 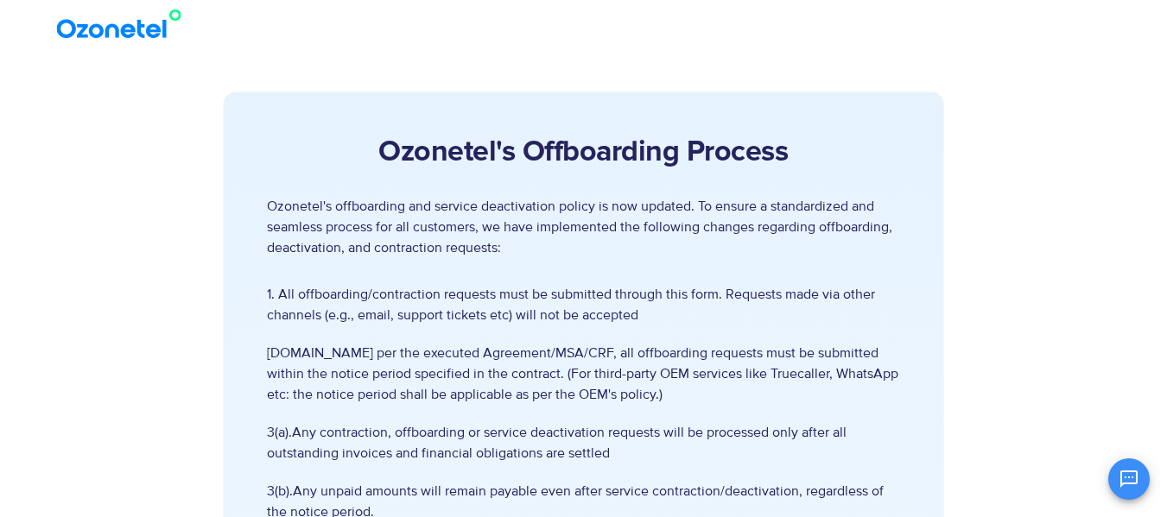 I want to click on span: 1. All offboarding/contraction requests must be submitted through this form. Requests made via ot..., so click(x=583, y=305).